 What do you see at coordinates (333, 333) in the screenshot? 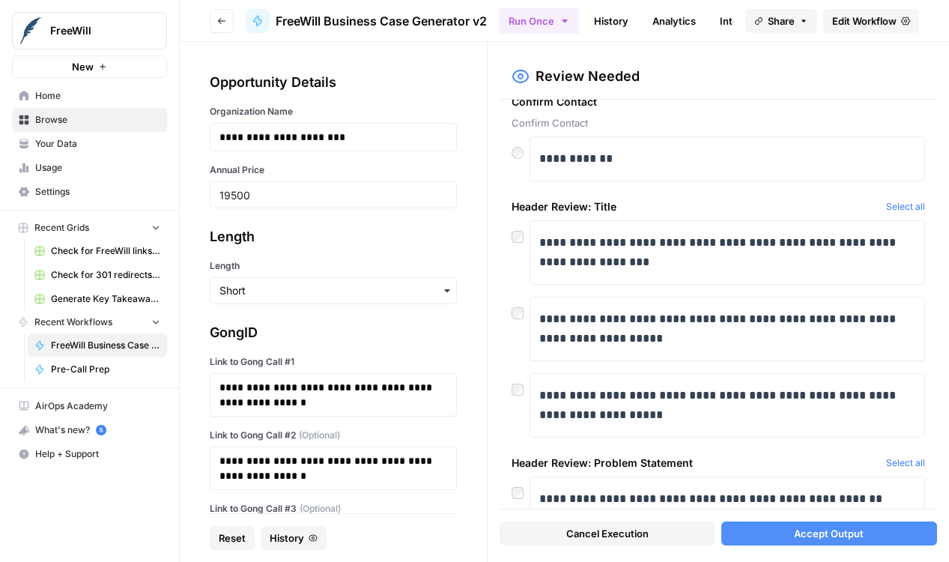
I see `div: GongID` at bounding box center [333, 333].